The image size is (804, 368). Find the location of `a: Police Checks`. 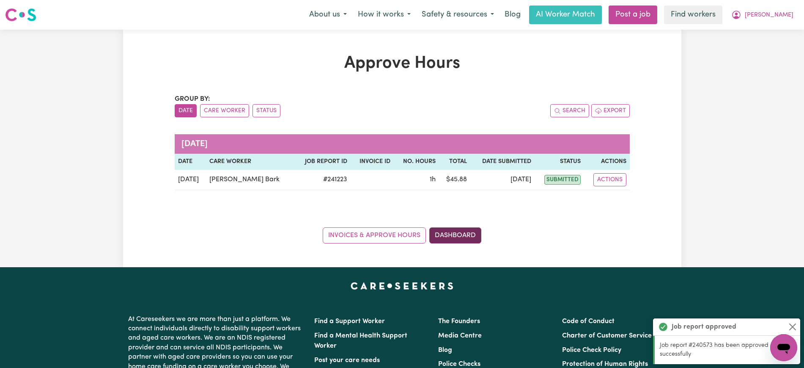

a: Police Checks is located at coordinates (459, 364).